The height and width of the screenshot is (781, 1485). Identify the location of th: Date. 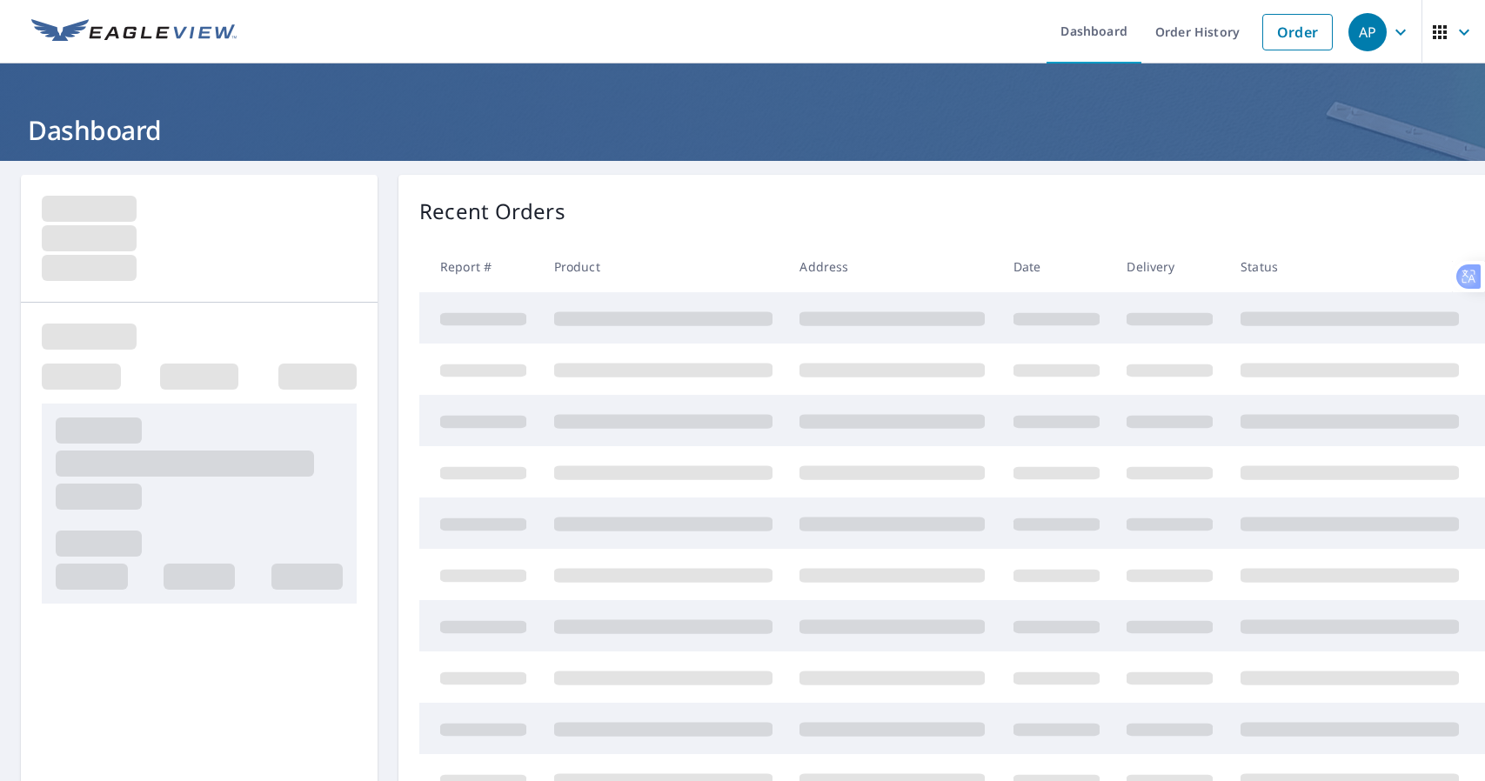
(1056, 266).